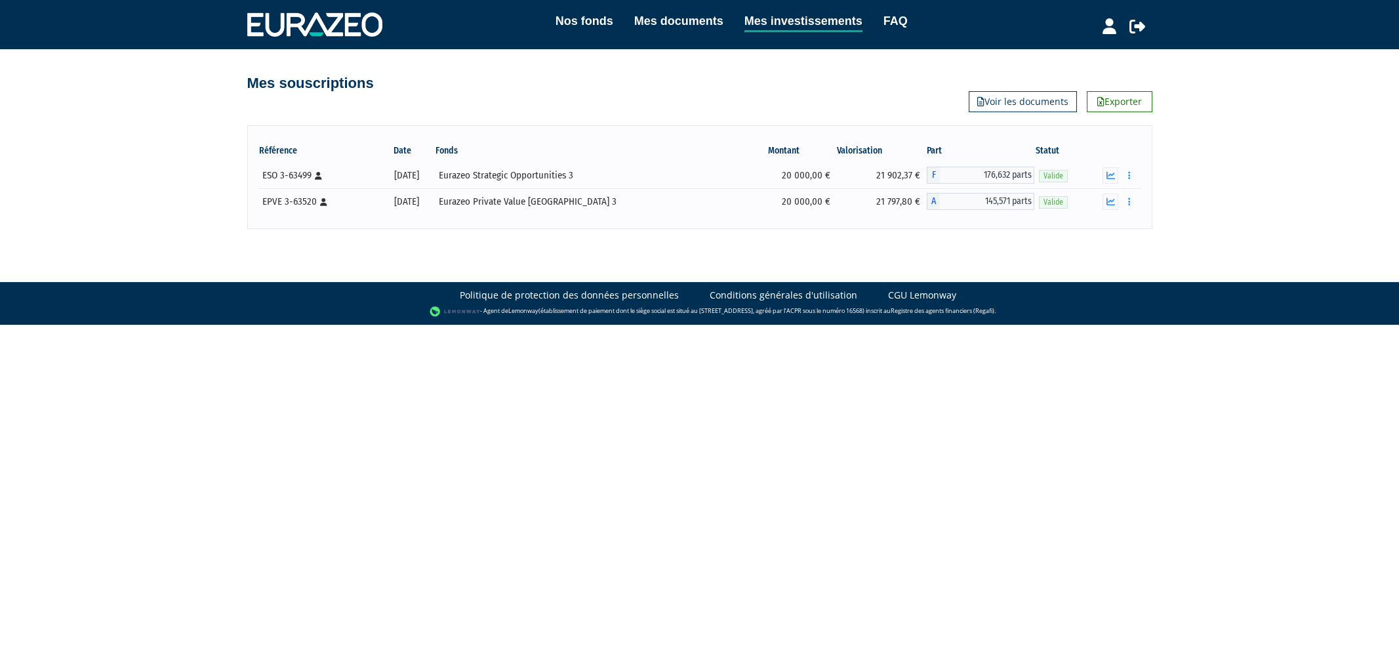 The width and height of the screenshot is (1399, 664). What do you see at coordinates (882, 201) in the screenshot?
I see `td: 21 797,80 €` at bounding box center [882, 201].